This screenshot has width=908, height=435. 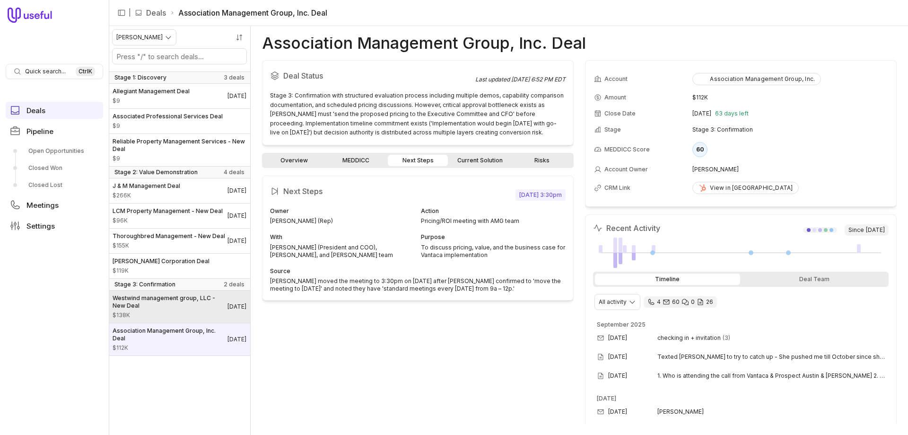 I want to click on span: 2 deals, so click(x=234, y=284).